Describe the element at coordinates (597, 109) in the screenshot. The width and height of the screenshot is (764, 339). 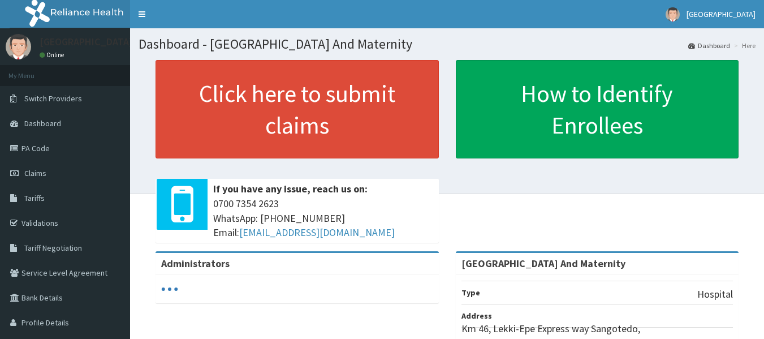
I see `a: How to Identify Enrollees` at that location.